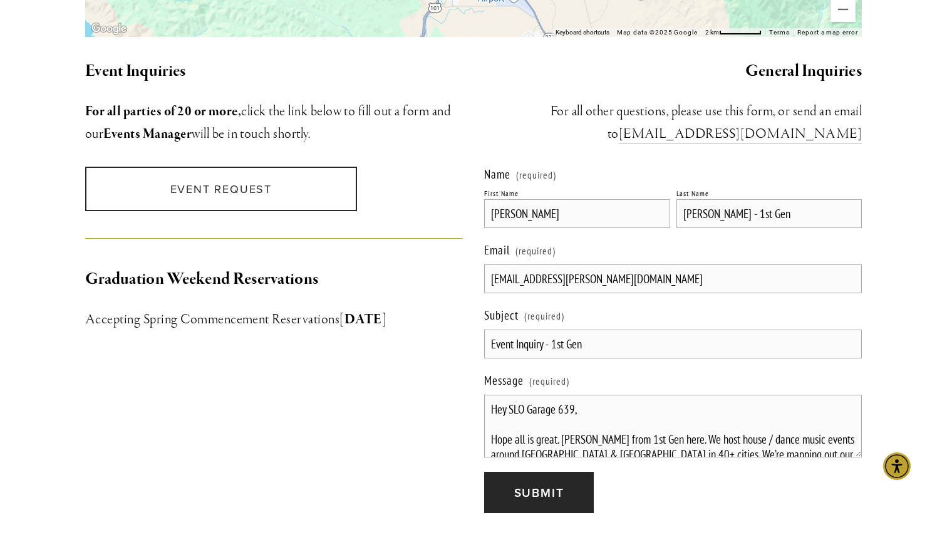 The width and height of the screenshot is (947, 537). Describe the element at coordinates (539, 492) in the screenshot. I see `button: SubmitSubmit` at that location.